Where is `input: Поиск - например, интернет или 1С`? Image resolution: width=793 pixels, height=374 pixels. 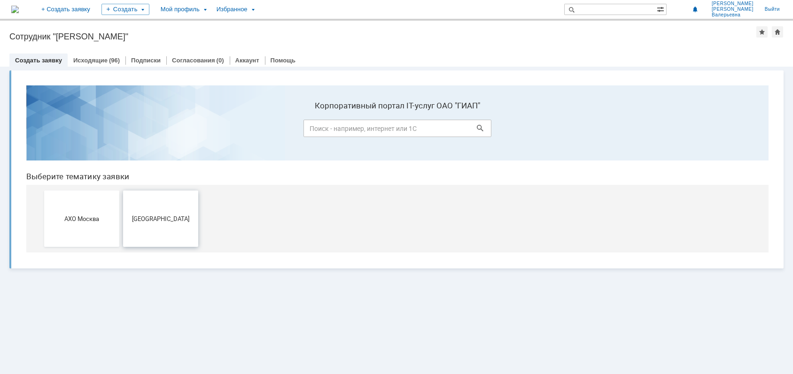 input: Поиск - например, интернет или 1С is located at coordinates (379, 50).